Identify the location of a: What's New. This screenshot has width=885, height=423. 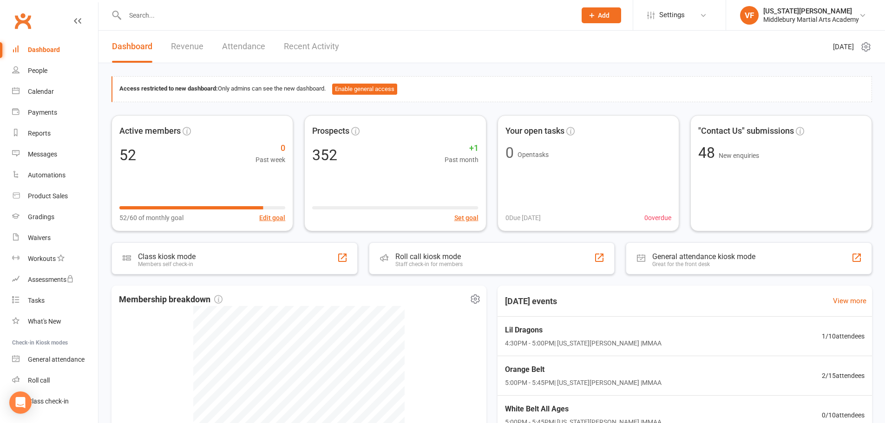
(55, 322).